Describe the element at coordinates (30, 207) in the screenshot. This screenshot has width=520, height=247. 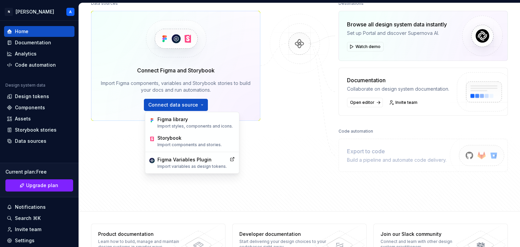
I see `div: Notifications` at that location.